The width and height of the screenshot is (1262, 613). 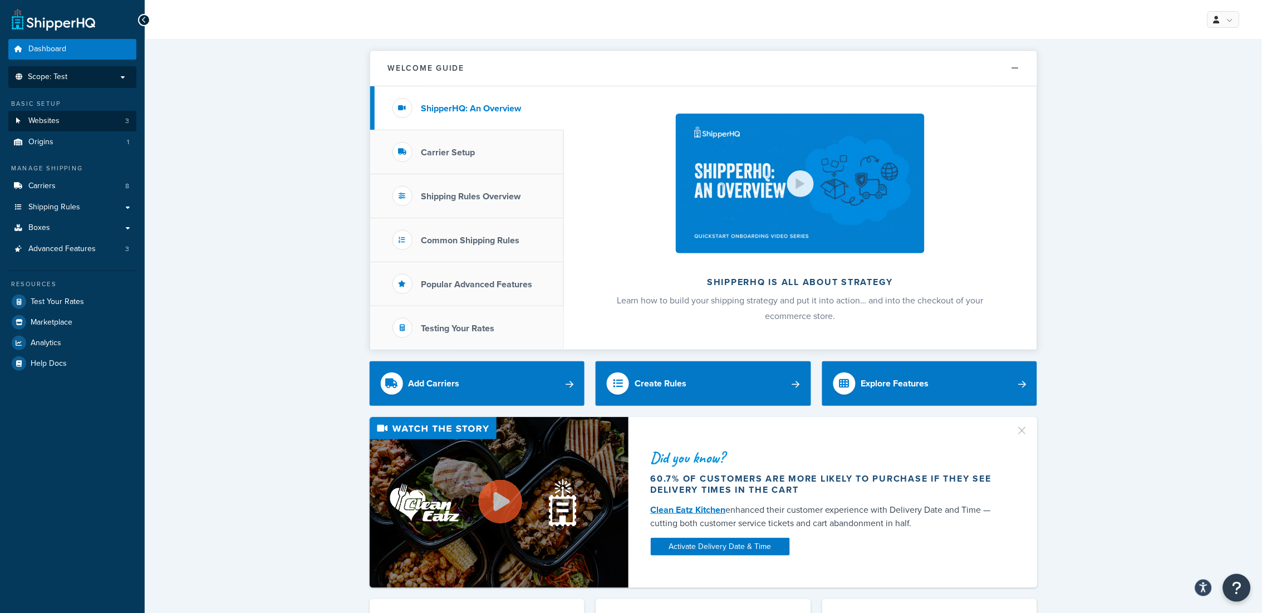 What do you see at coordinates (72, 343) in the screenshot?
I see `a: Analytics` at bounding box center [72, 343].